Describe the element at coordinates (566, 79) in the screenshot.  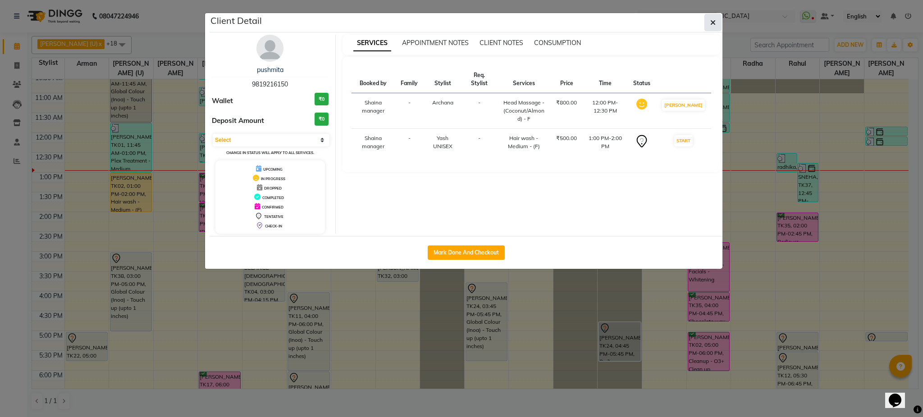
I see `th: Price` at that location.